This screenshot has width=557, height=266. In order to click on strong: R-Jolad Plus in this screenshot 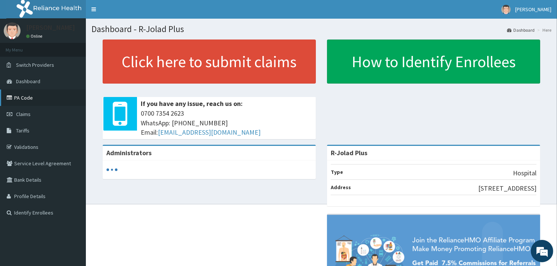, I will do `click(349, 153)`.